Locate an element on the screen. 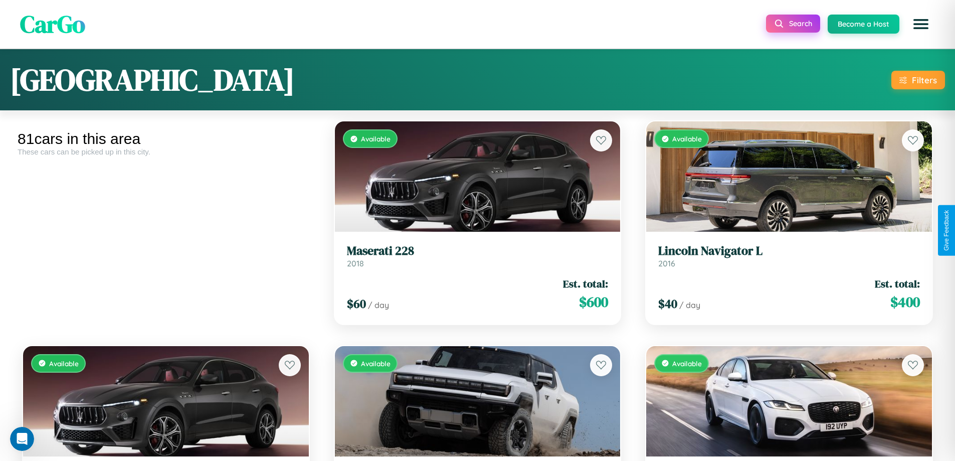 This screenshot has width=955, height=461. button: Open menu is located at coordinates (921, 24).